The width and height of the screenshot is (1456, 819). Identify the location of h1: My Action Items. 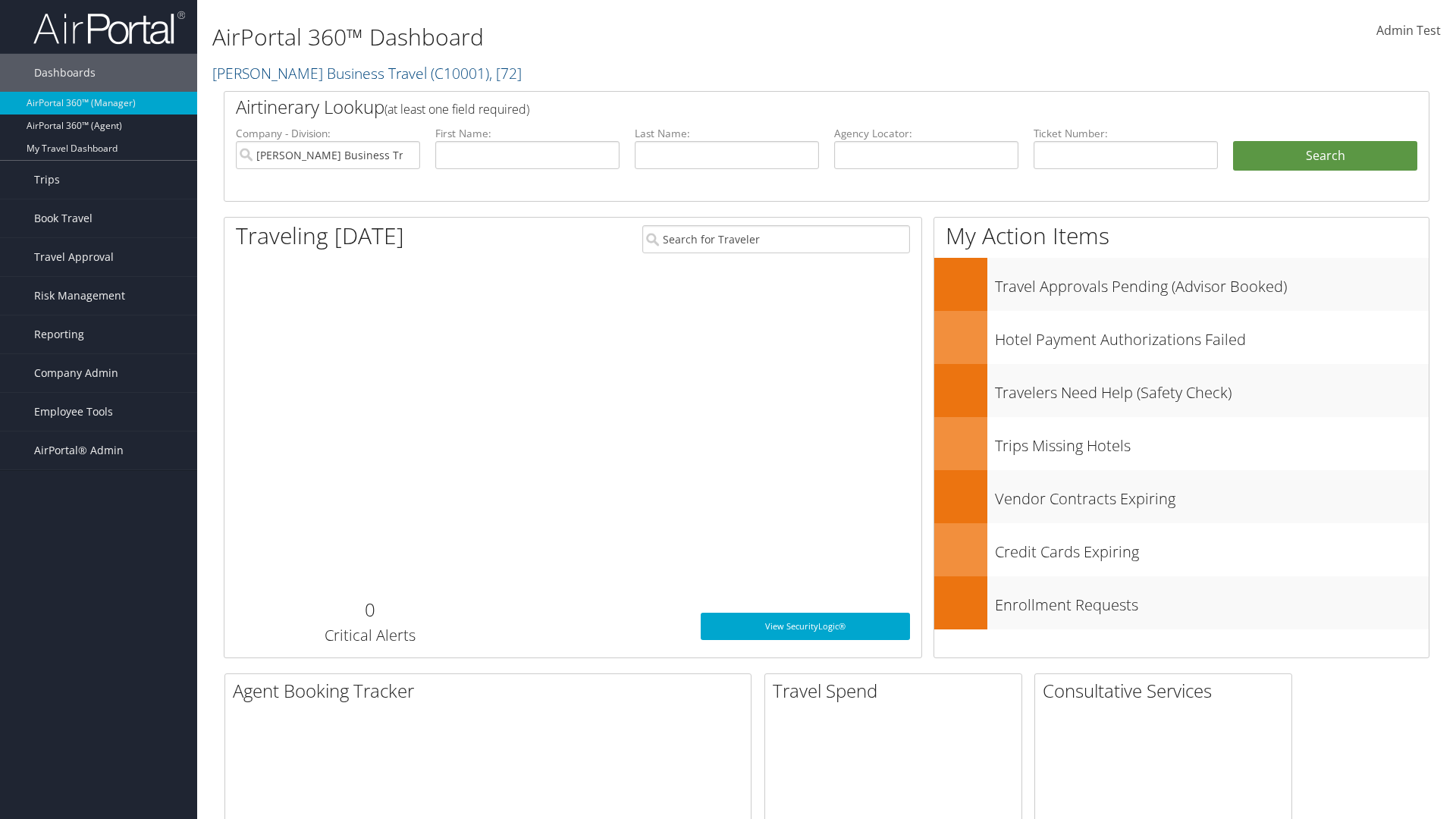
(1181, 236).